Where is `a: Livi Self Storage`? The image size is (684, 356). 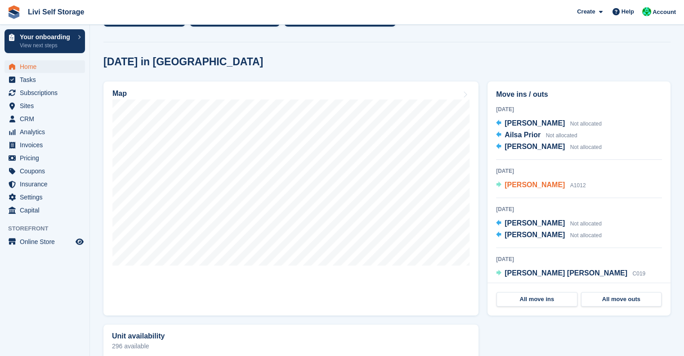 a: Livi Self Storage is located at coordinates (56, 12).